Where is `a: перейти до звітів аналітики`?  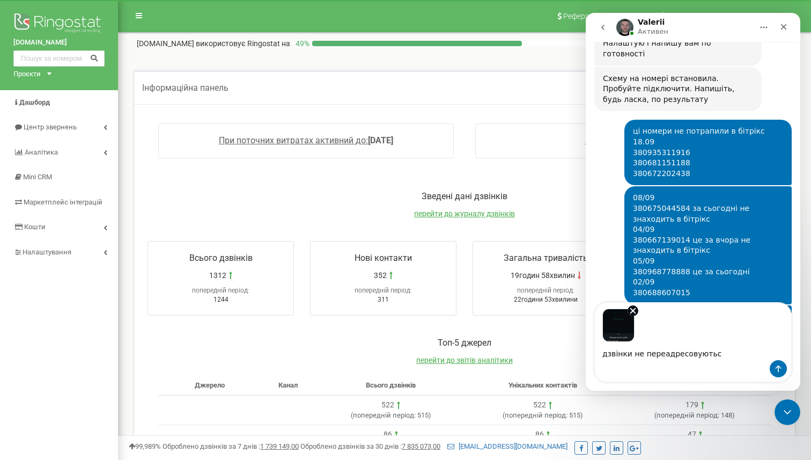
a: перейти до звітів аналітики is located at coordinates (465, 360).